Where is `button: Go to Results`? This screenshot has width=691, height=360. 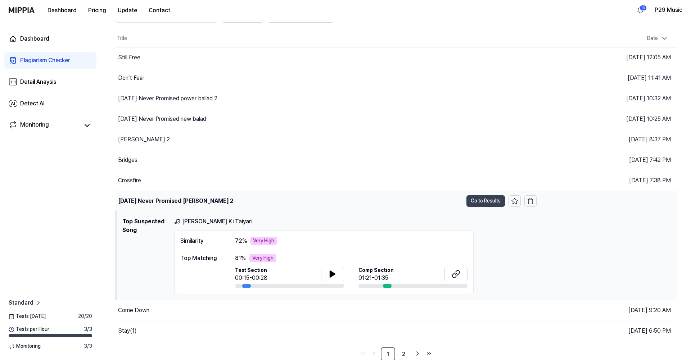
button: Go to Results is located at coordinates (486, 201).